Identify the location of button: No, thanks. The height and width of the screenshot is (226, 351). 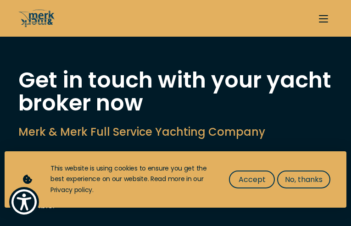
(304, 179).